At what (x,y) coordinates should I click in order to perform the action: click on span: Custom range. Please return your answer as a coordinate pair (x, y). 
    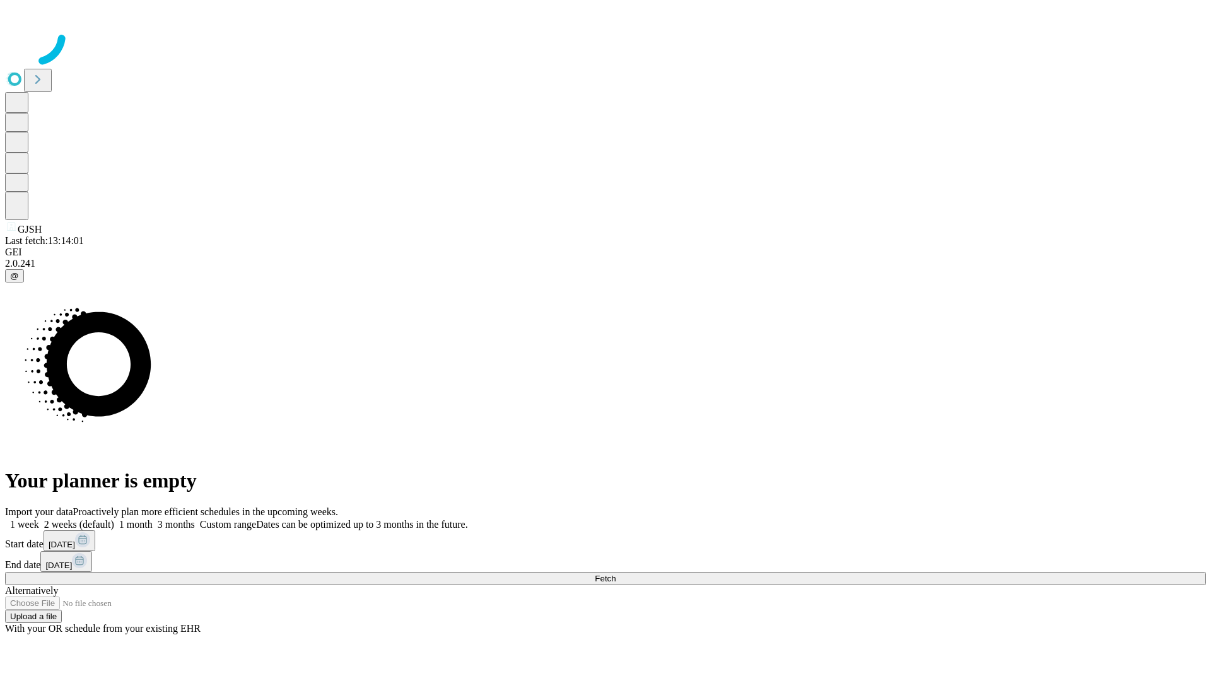
    Looking at the image, I should click on (228, 524).